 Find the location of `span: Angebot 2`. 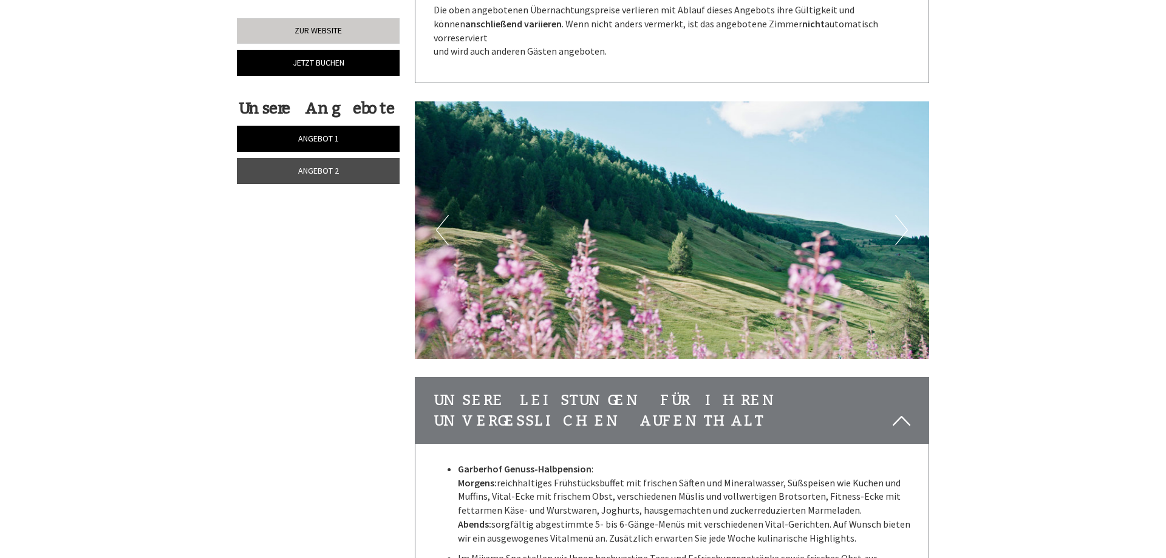

span: Angebot 2 is located at coordinates (318, 171).